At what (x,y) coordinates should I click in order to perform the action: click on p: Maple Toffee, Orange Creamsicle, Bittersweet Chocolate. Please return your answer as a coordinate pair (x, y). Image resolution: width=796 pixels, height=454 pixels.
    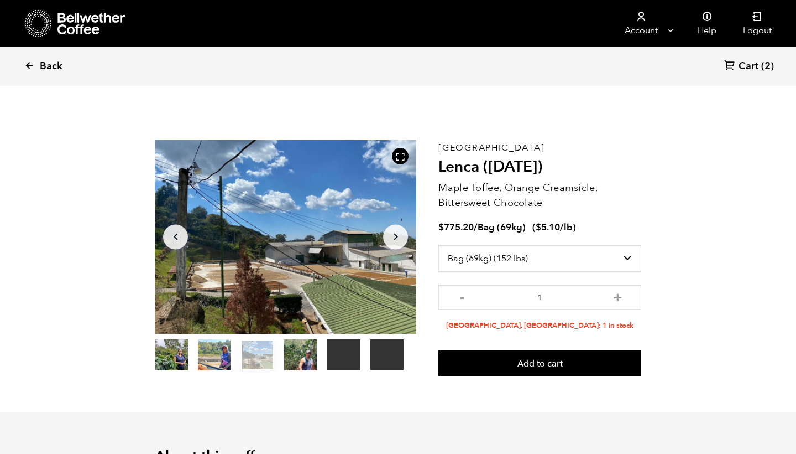
    Looking at the image, I should click on (540, 195).